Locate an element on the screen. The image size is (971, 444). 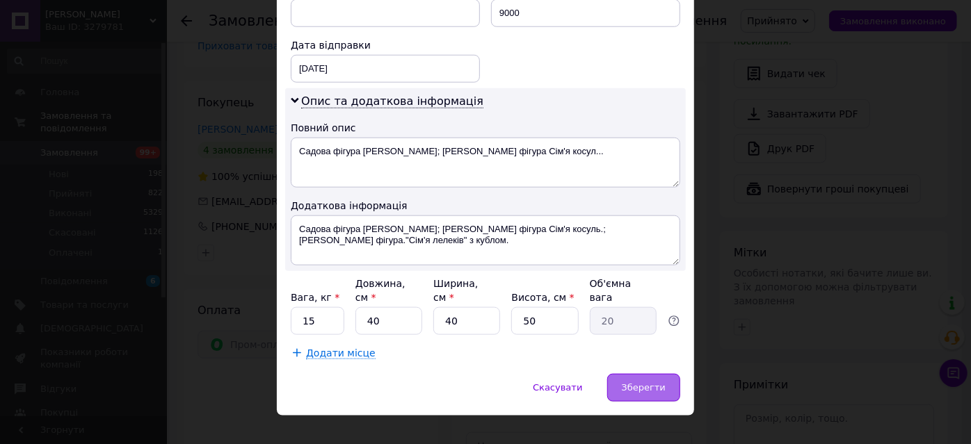
span: Додати місце is located at coordinates (341, 353).